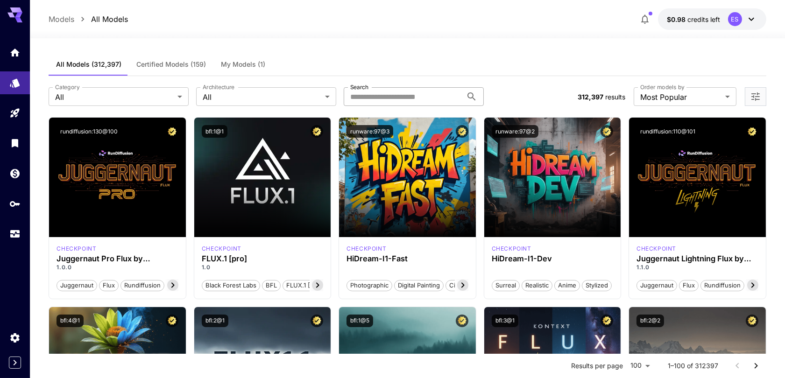 The width and height of the screenshot is (785, 378). Describe the element at coordinates (15, 338) in the screenshot. I see `div: Settings` at that location.